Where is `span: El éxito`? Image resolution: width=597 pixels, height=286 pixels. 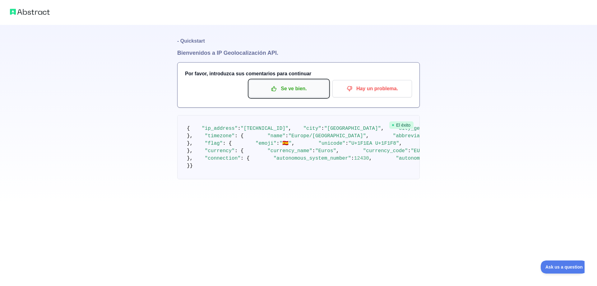
span: El éxito is located at coordinates (401, 125).